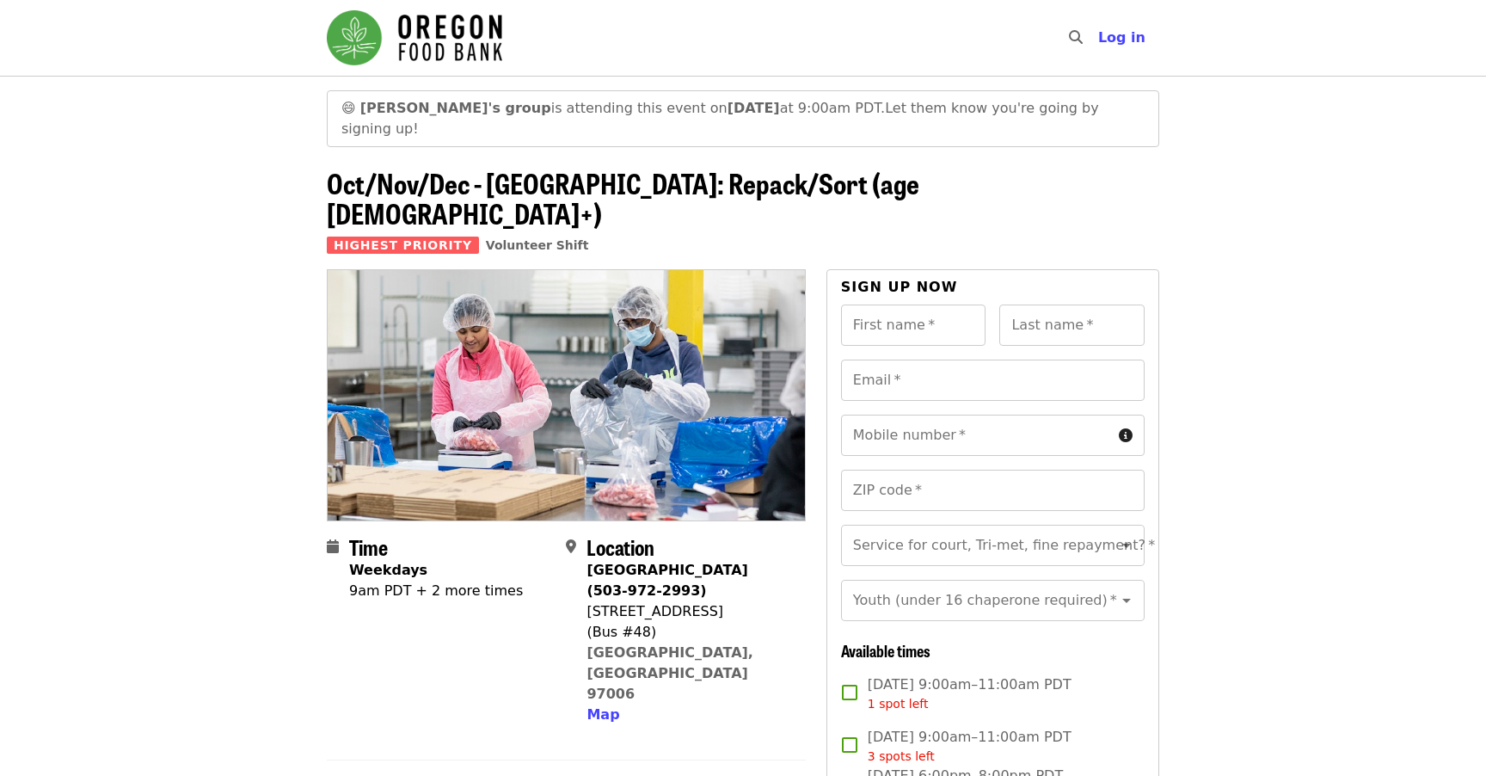  I want to click on div: 9am PDT + 2 more times, so click(436, 591).